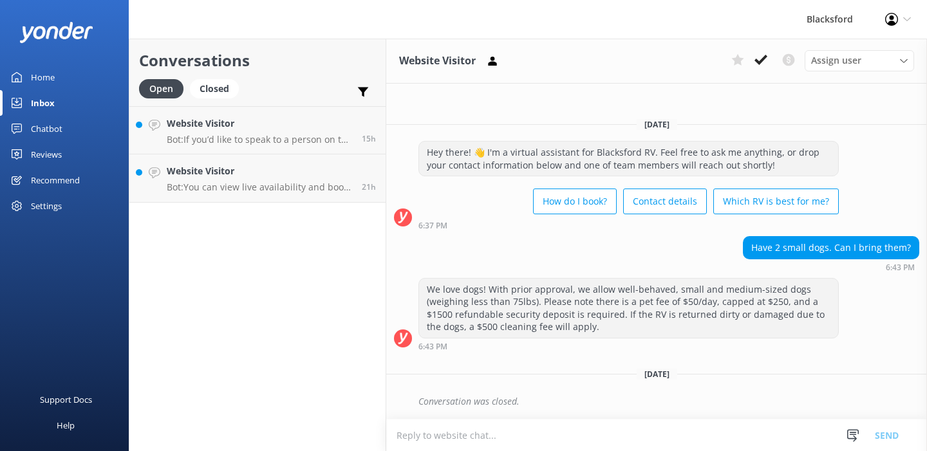 This screenshot has height=451, width=927. I want to click on div: Support Docs, so click(66, 400).